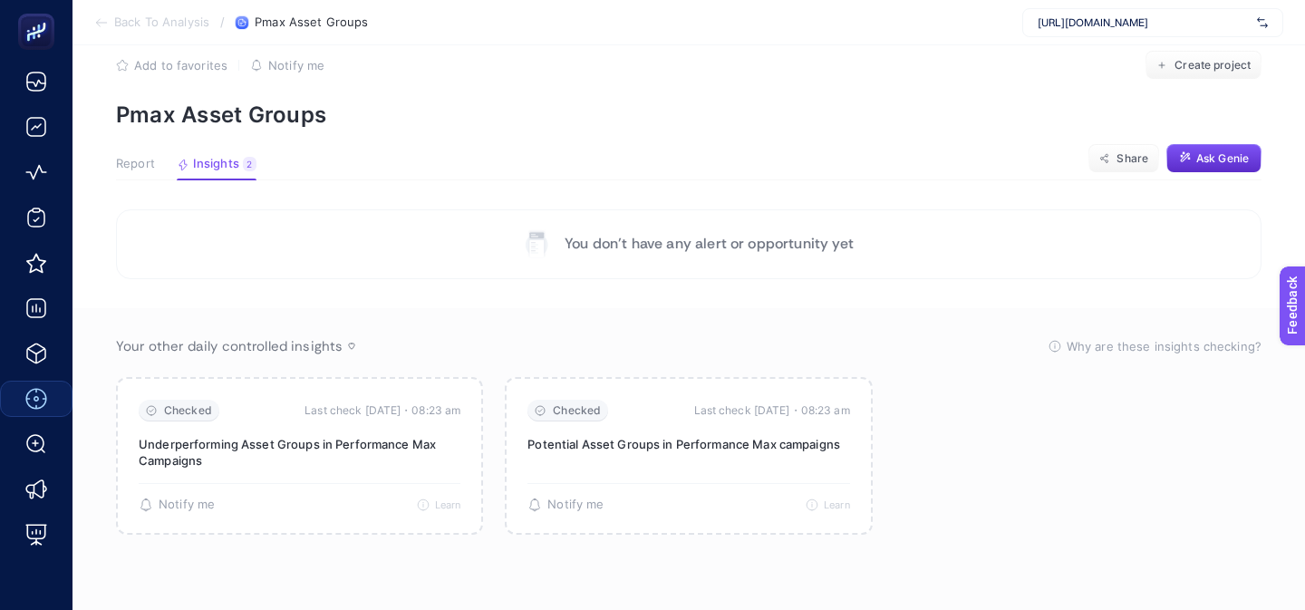 The width and height of the screenshot is (1305, 610). Describe the element at coordinates (40, 13) in the screenshot. I see `span: Feedback` at that location.